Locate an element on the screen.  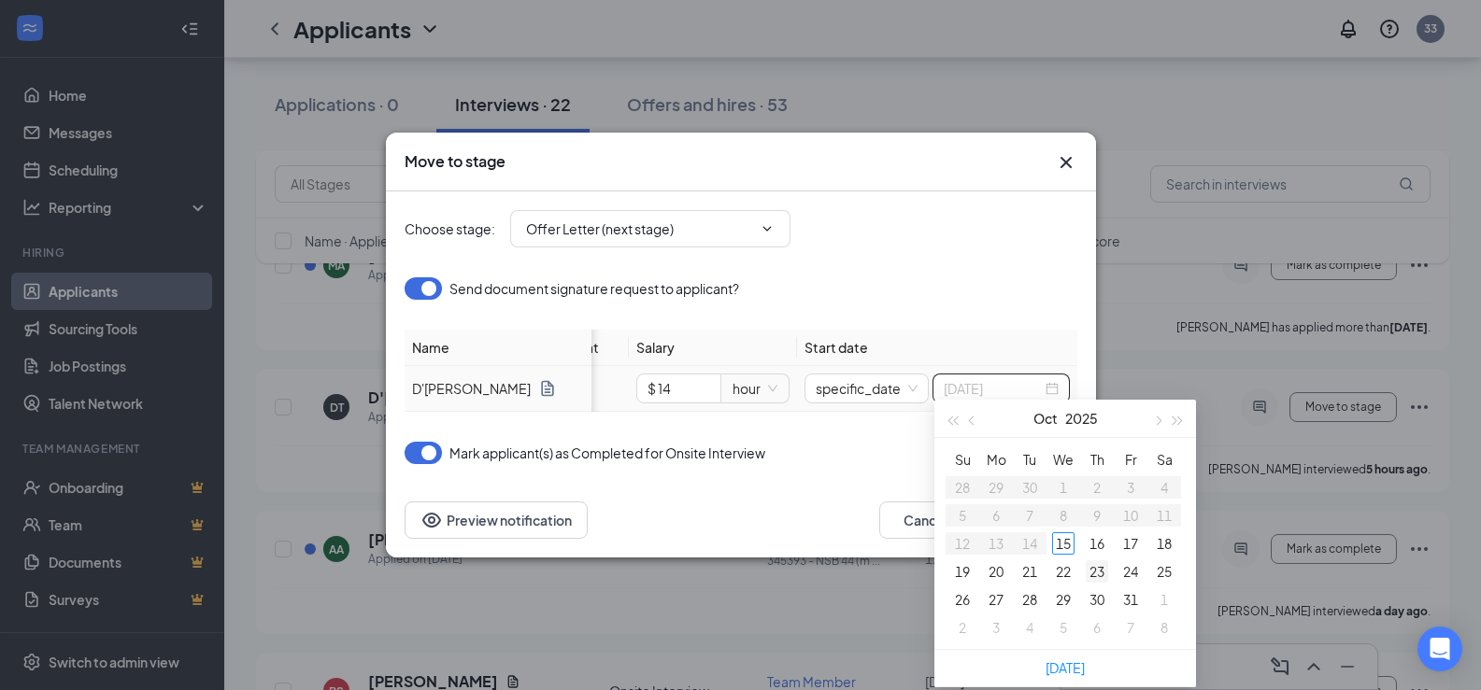
td: 2025-11-02 is located at coordinates (962, 628).